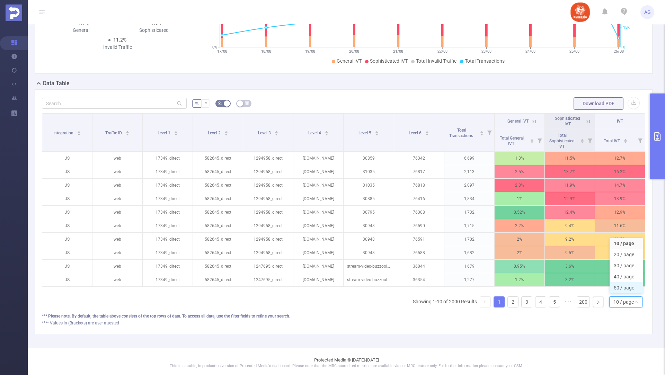  Describe the element at coordinates (368, 212) in the screenshot. I see `p: 30795` at that location.